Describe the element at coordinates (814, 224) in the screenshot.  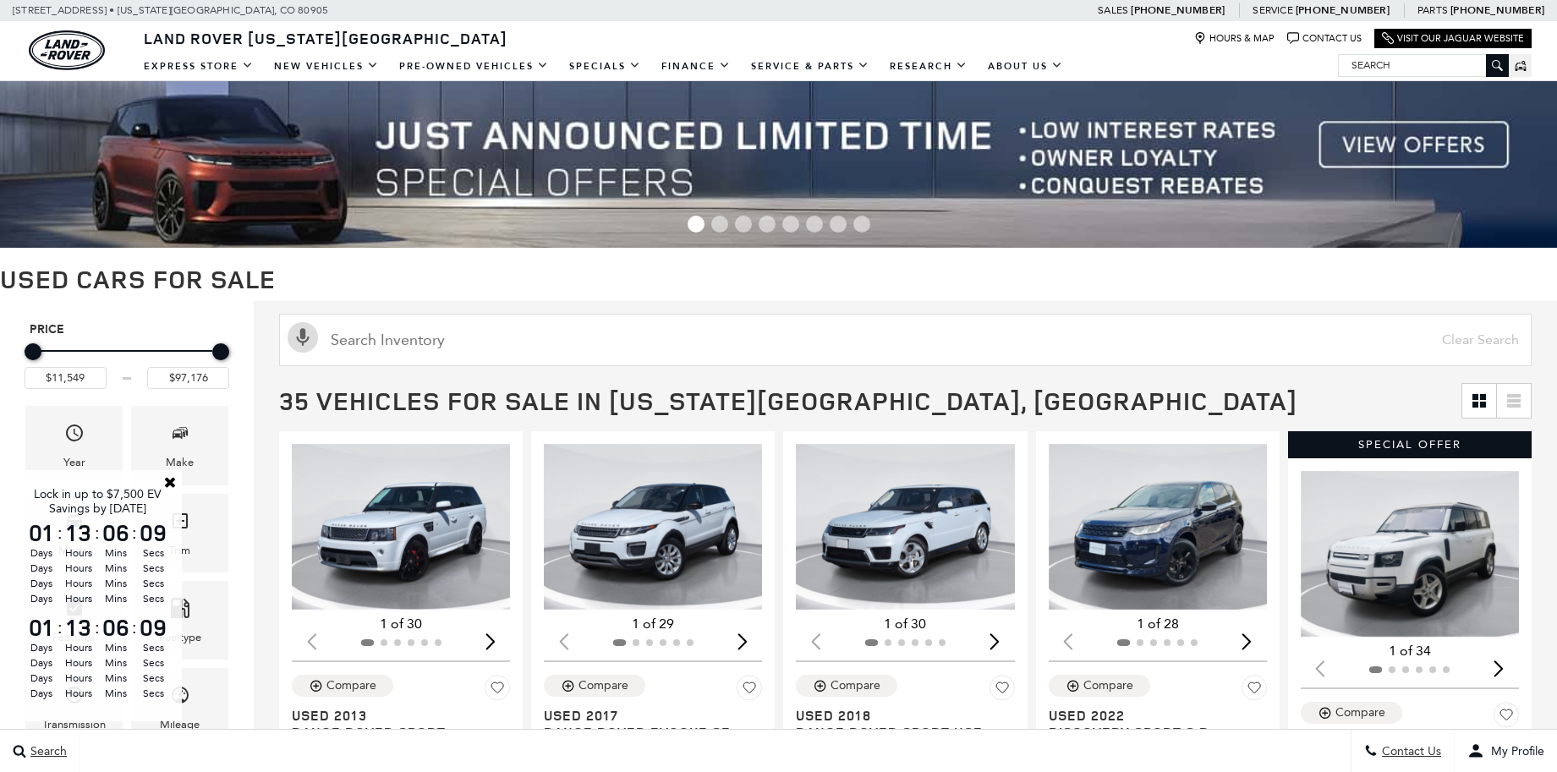
I see `span: Go to slide 6` at that location.